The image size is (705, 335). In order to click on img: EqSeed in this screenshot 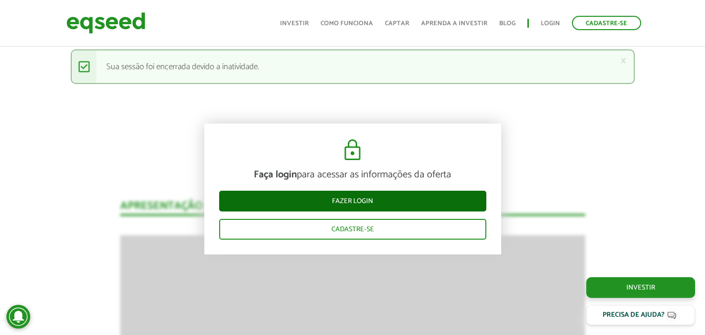, I will do `click(106, 23)`.